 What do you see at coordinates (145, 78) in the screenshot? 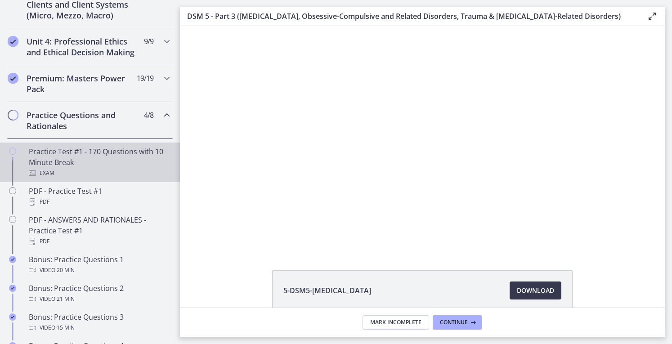
I see `span: 19 / 19` at bounding box center [145, 78].